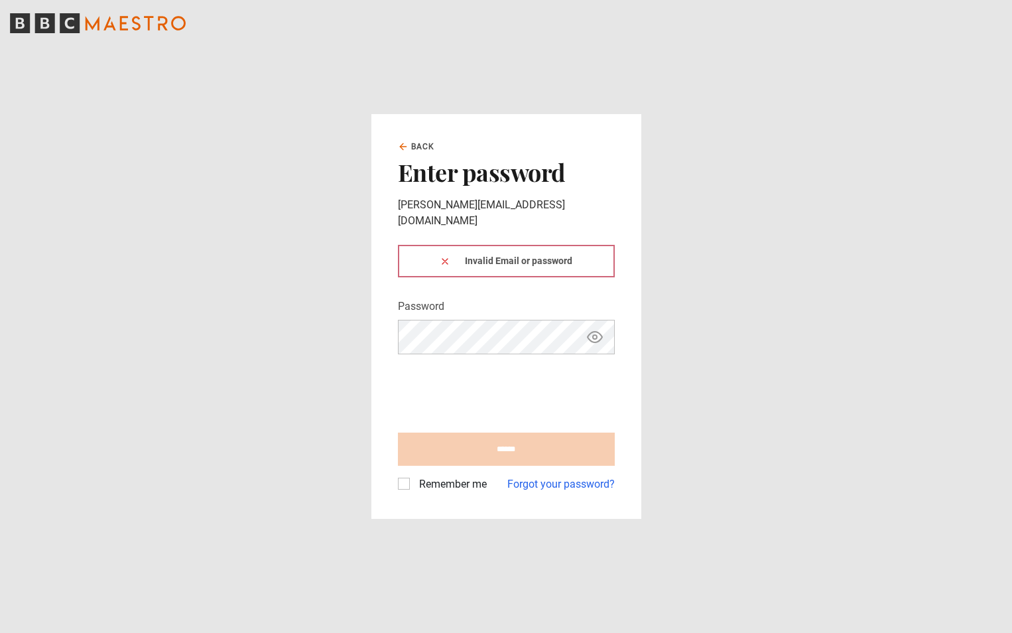  Describe the element at coordinates (506, 261) in the screenshot. I see `div: Invalid Email or password` at that location.